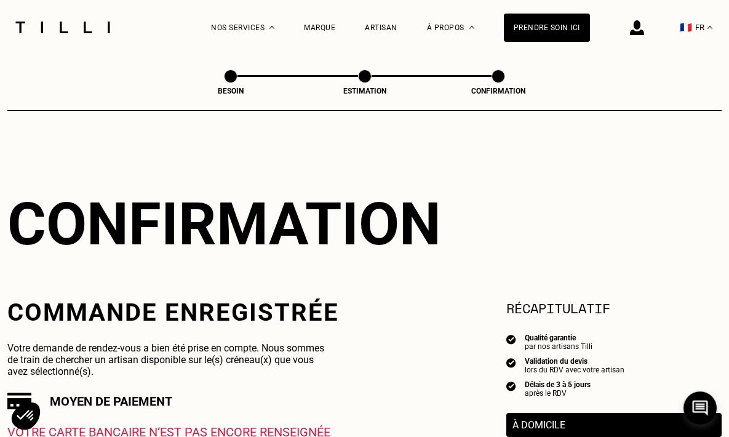 This screenshot has width=729, height=437. I want to click on div: Qualité garantie, so click(559, 338).